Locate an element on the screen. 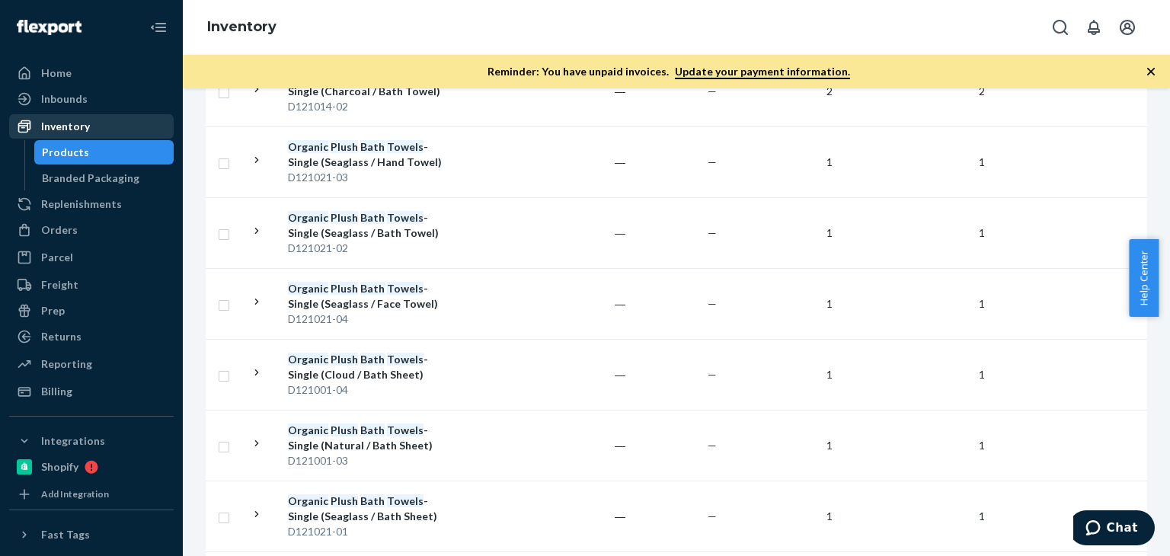  a: Orders is located at coordinates (91, 230).